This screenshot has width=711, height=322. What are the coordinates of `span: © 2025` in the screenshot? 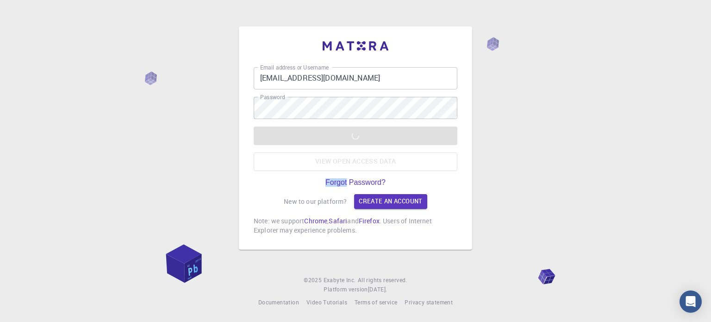 It's located at (313, 280).